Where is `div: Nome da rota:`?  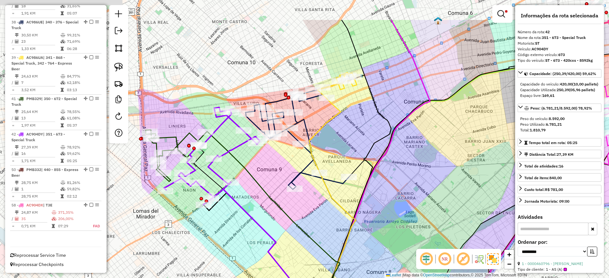 div: Nome da rota: is located at coordinates (559, 38).